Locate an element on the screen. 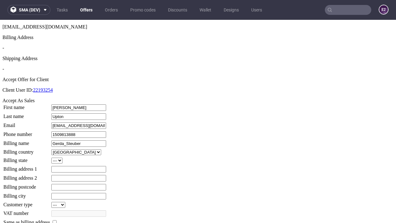 The width and height of the screenshot is (396, 223). div: Accept Offer for Client is located at coordinates (198, 60).